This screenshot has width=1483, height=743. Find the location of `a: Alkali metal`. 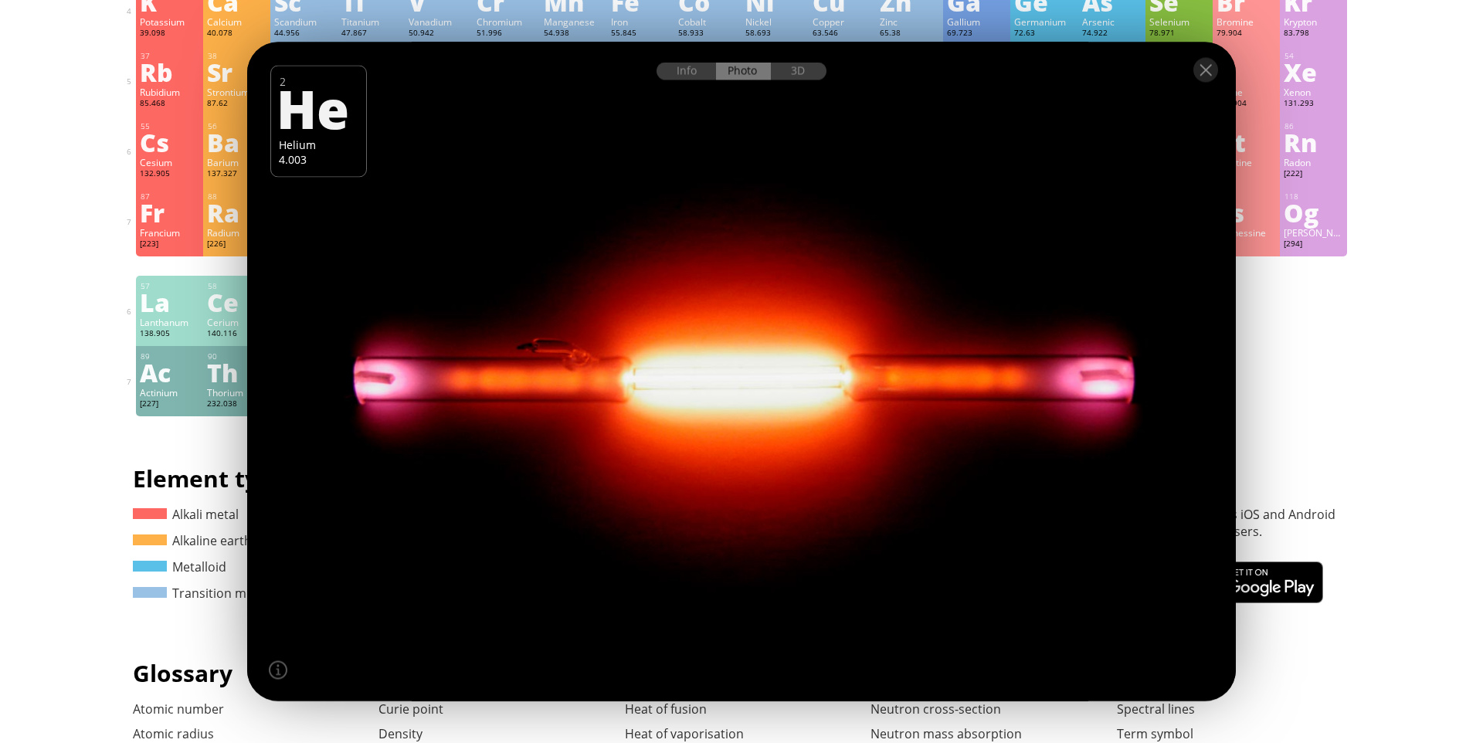

a: Alkali metal is located at coordinates (185, 515).